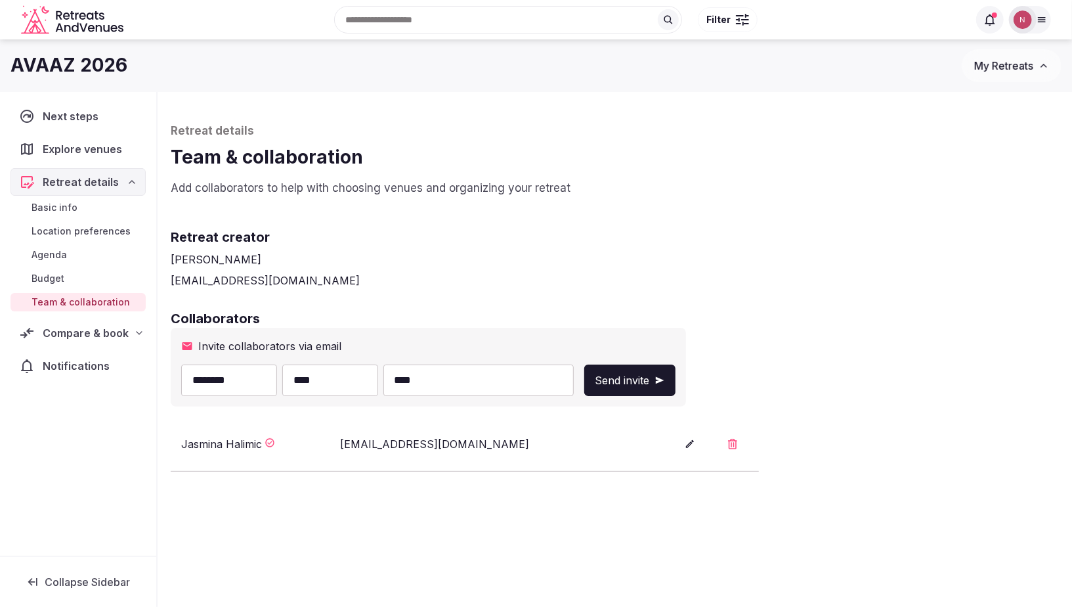 This screenshot has height=607, width=1072. I want to click on span: Agenda, so click(49, 255).